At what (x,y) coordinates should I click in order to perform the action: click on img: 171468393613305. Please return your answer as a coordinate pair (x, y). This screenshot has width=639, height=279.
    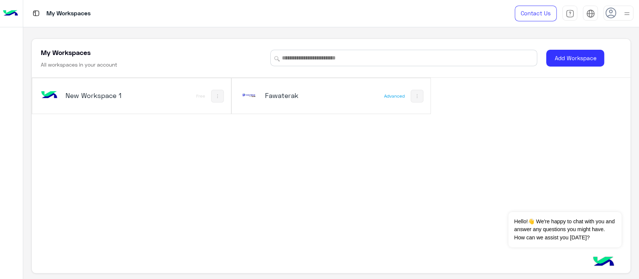
    Looking at the image, I should click on (249, 95).